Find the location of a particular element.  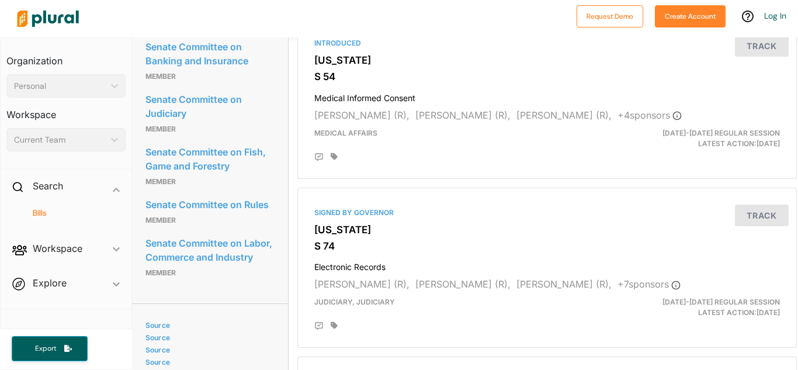

h3: Workspace is located at coordinates (66, 110).